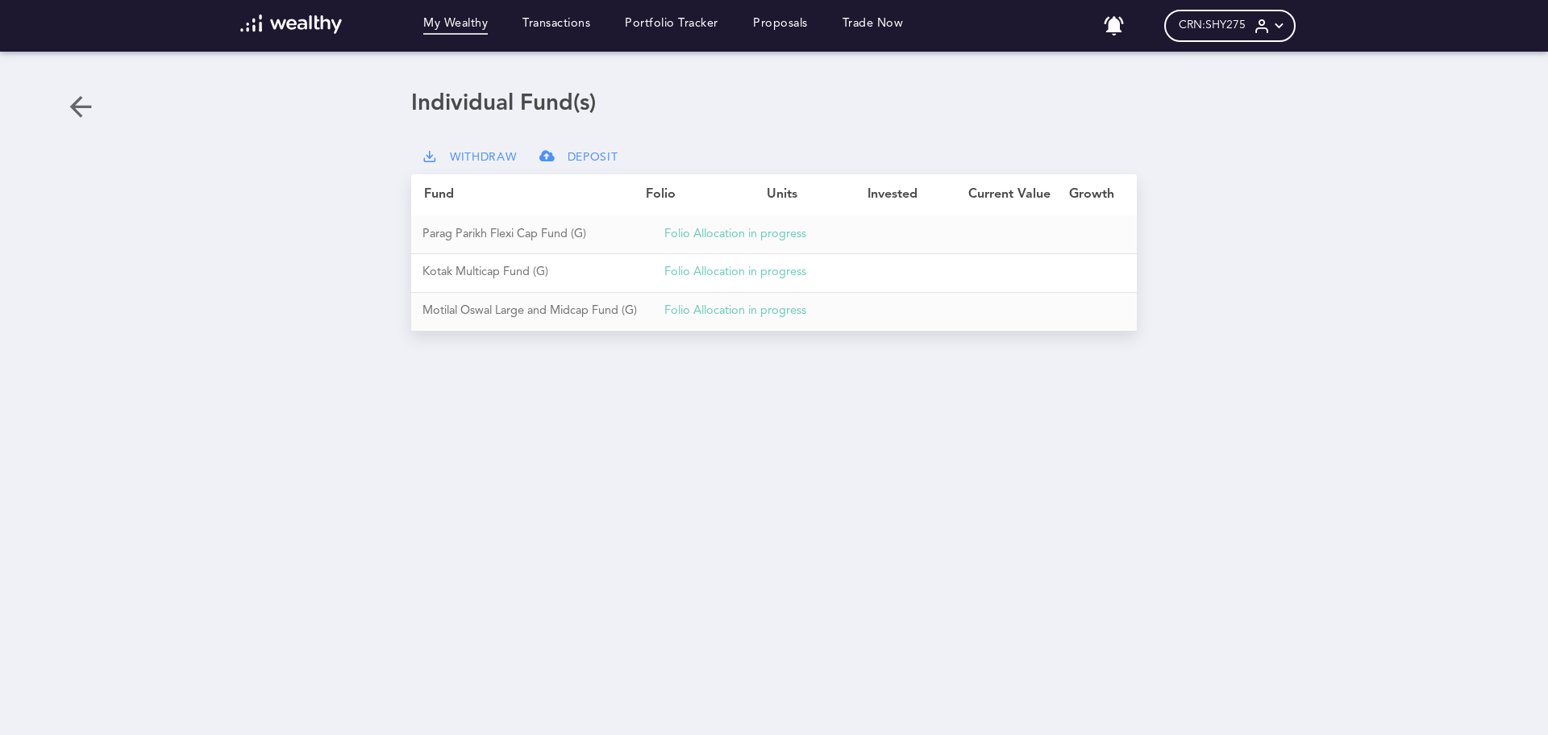 Image resolution: width=1548 pixels, height=735 pixels. Describe the element at coordinates (456, 26) in the screenshot. I see `a: My Wealthy` at that location.